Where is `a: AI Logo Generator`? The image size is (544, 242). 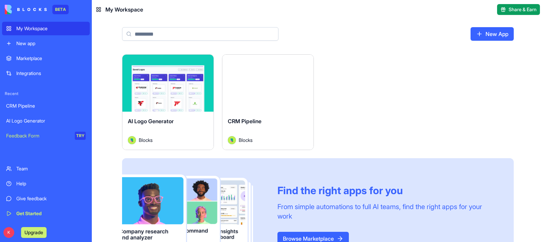 a: AI Logo Generator is located at coordinates (46, 121).